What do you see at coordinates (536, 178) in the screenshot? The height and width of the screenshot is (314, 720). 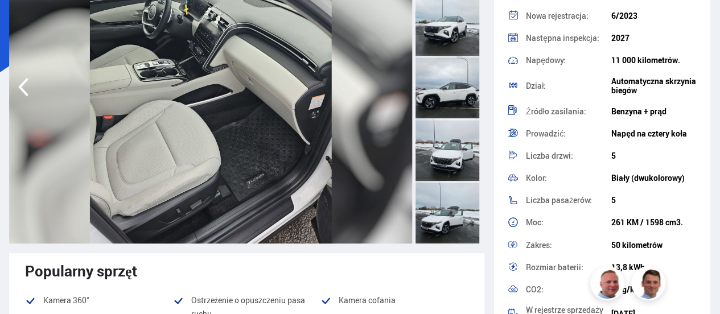 I see `font: Kolor:` at bounding box center [536, 178].